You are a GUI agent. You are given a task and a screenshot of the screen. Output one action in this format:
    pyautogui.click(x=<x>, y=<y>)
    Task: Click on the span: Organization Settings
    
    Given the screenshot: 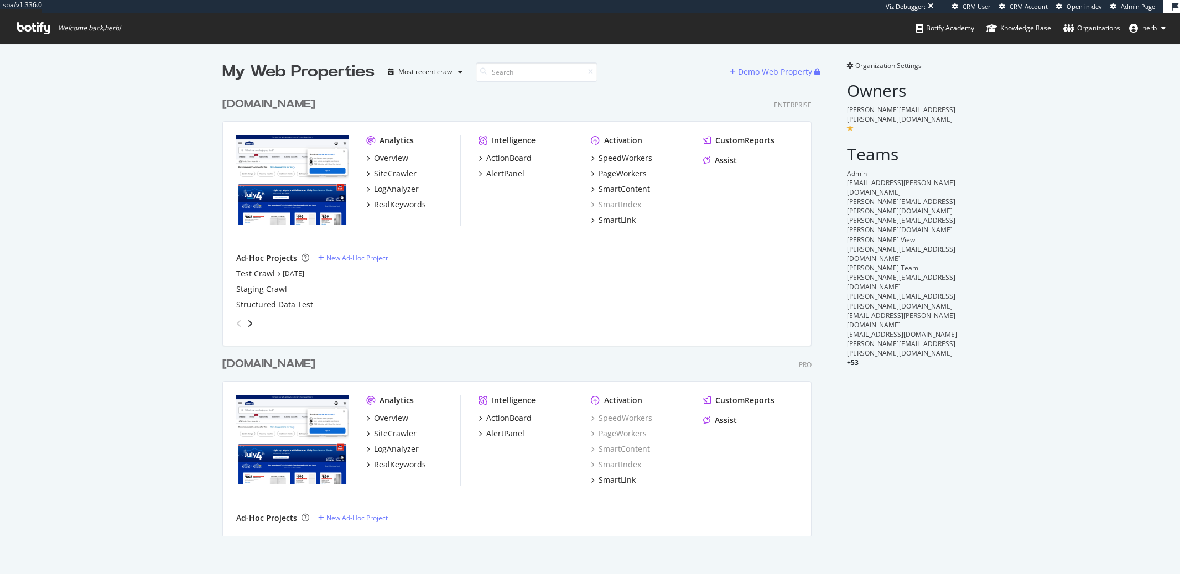 What is the action you would take?
    pyautogui.click(x=888, y=65)
    